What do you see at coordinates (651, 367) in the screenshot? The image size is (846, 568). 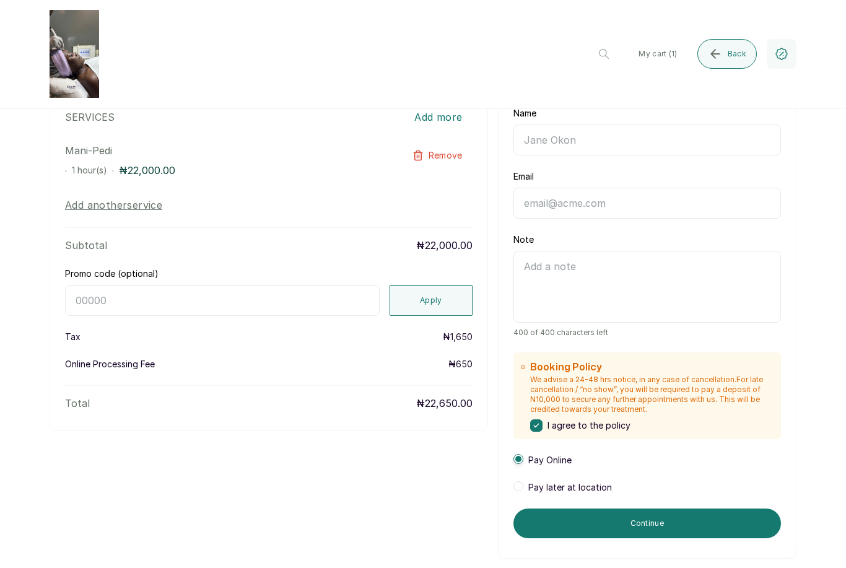 I see `h2: Booking Policy` at bounding box center [651, 367].